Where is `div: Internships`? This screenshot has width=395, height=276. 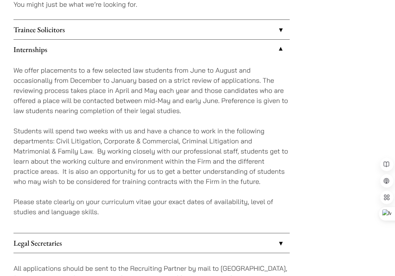 div: Internships is located at coordinates (152, 146).